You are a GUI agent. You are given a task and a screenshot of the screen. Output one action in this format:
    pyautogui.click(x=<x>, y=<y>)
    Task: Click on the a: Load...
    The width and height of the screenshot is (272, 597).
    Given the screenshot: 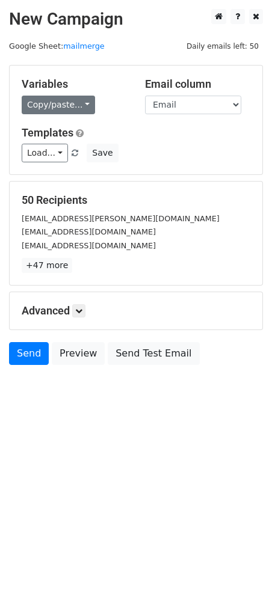 What is the action you would take?
    pyautogui.click(x=44, y=153)
    